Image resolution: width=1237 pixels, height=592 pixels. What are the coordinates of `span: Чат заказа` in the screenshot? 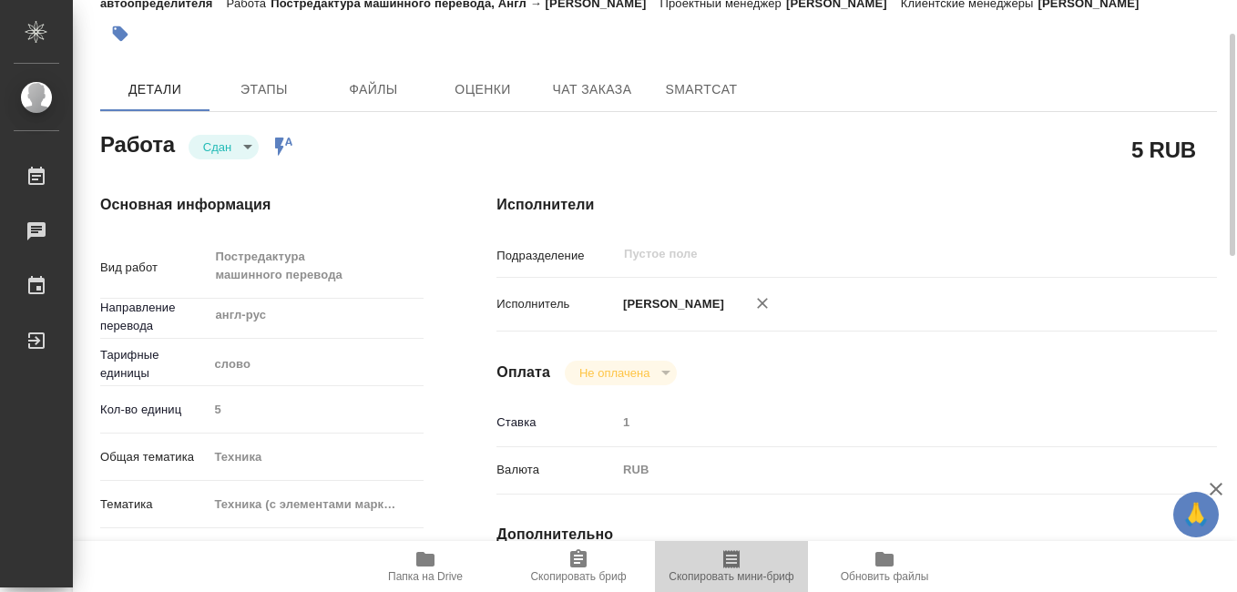 It's located at (592, 89).